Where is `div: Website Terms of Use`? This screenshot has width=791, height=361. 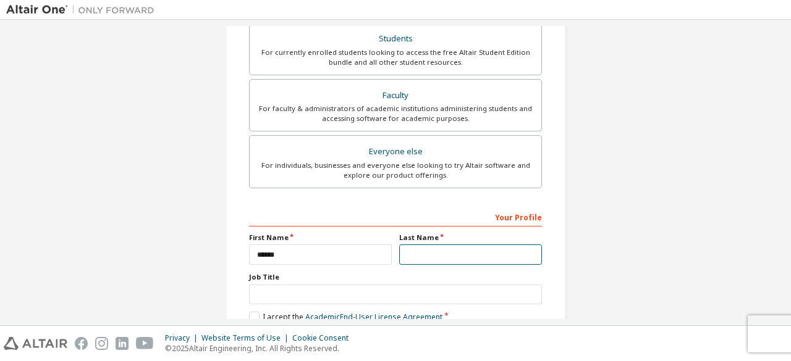
div: Website Terms of Use is located at coordinates (246, 339).